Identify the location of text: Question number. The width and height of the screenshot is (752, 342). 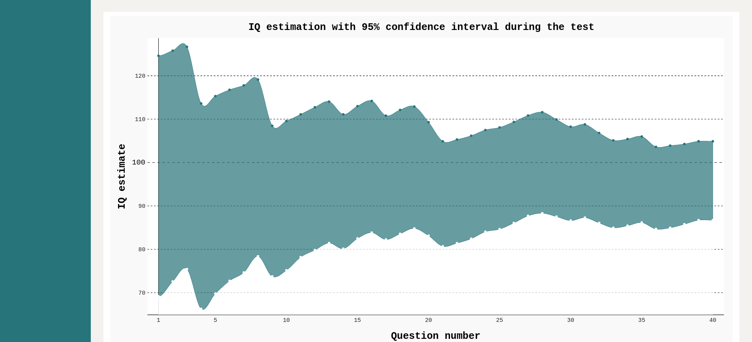
(436, 336).